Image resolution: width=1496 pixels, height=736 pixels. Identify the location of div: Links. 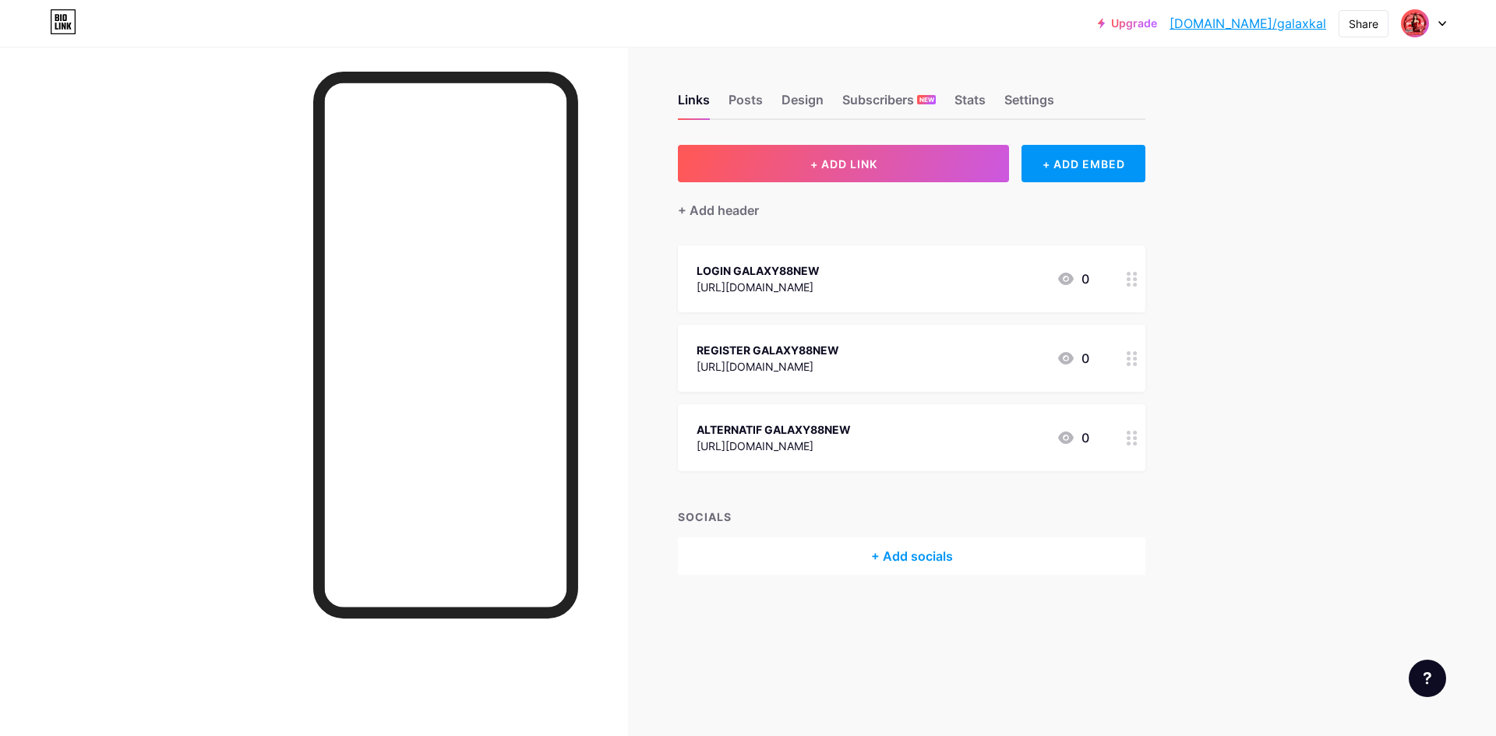
(693, 104).